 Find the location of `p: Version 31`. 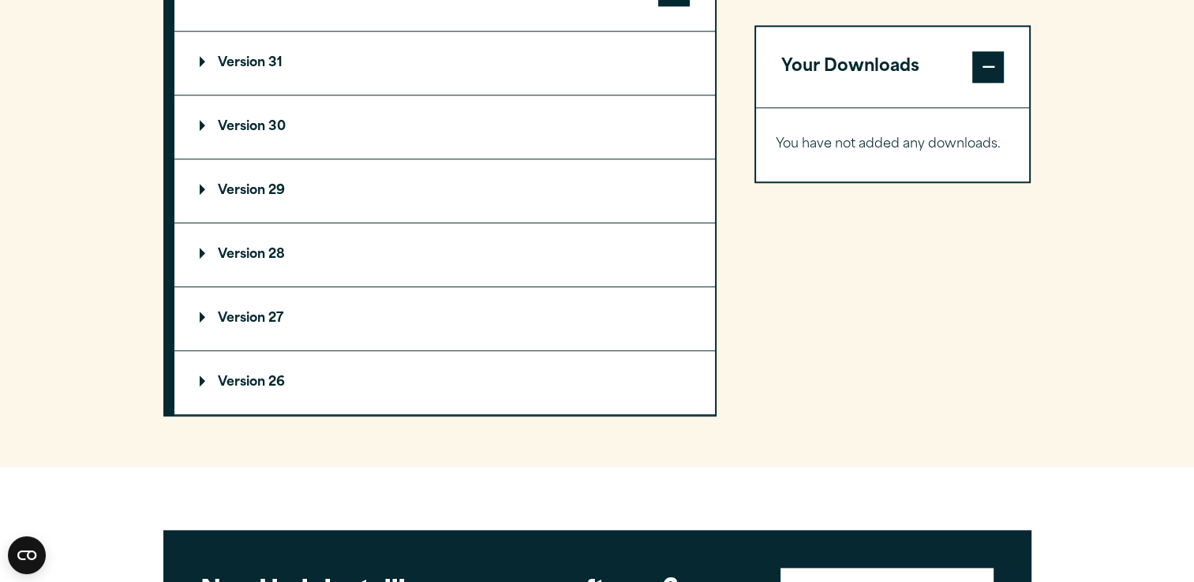

p: Version 31 is located at coordinates (241, 63).